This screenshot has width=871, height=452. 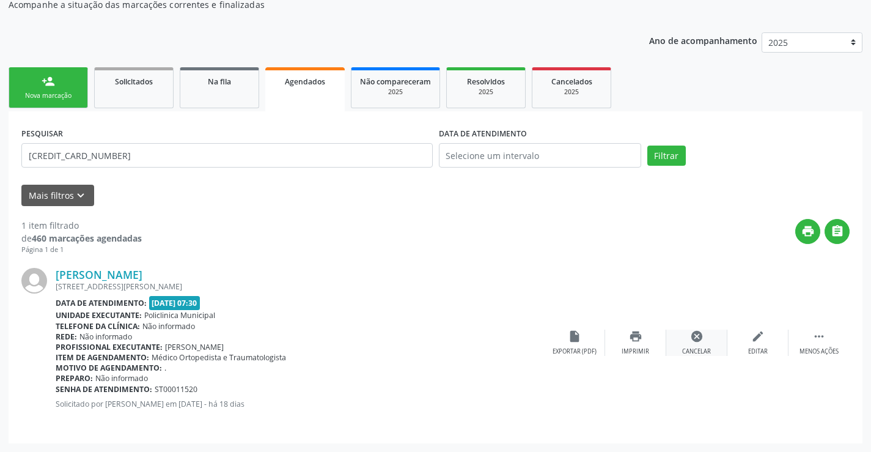 I want to click on span: Na fila, so click(x=219, y=81).